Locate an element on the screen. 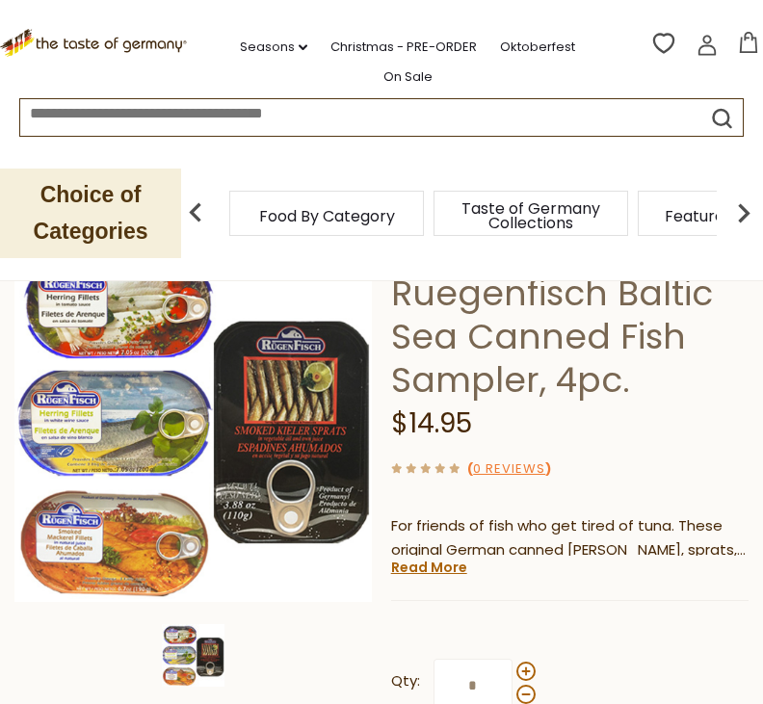  img: previous arrow is located at coordinates (196, 213).